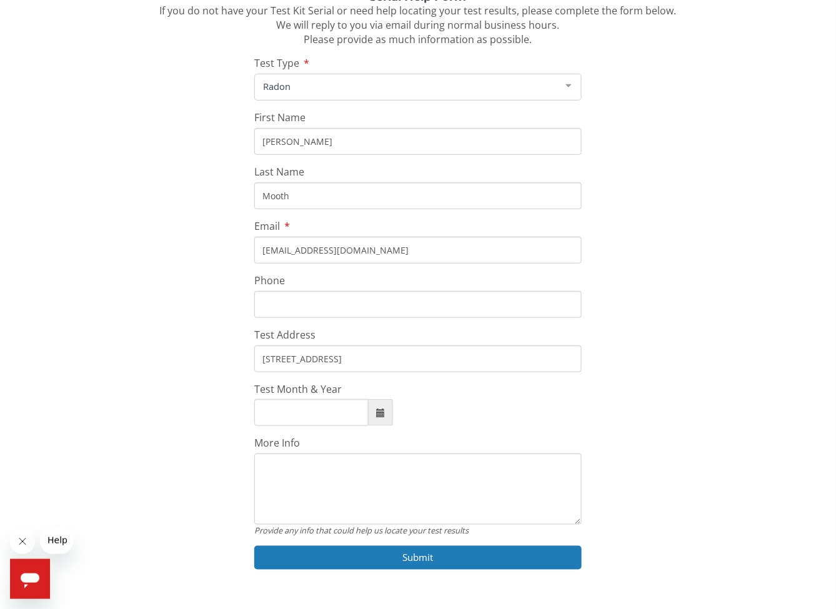 The height and width of the screenshot is (609, 836). I want to click on span: More Info, so click(277, 443).